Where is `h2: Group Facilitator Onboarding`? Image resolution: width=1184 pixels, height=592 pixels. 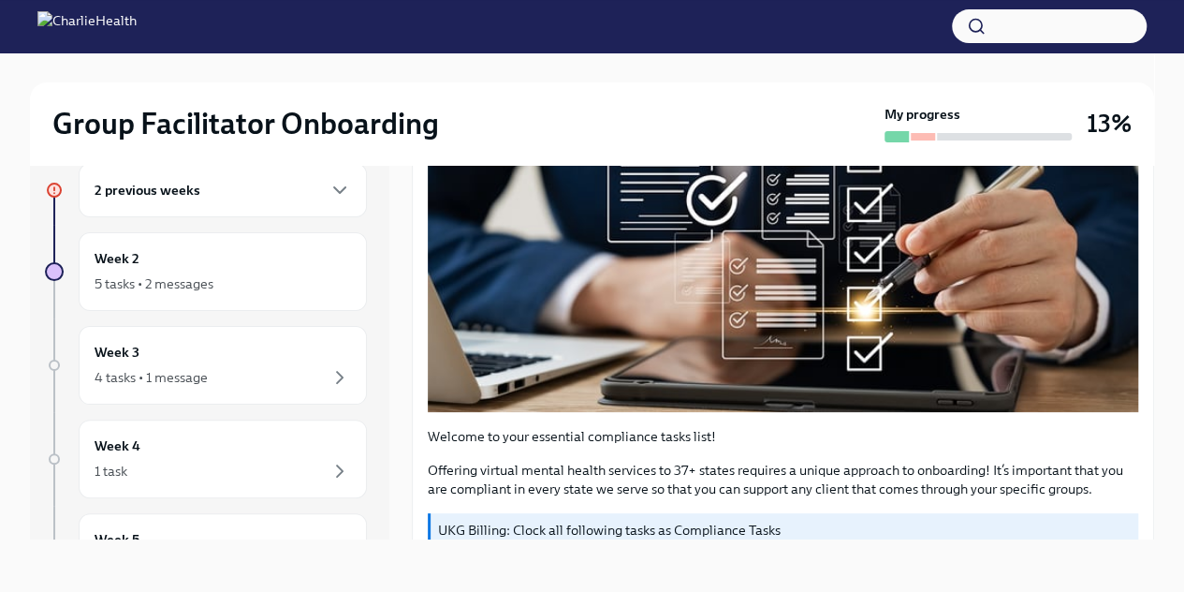 h2: Group Facilitator Onboarding is located at coordinates (245, 124).